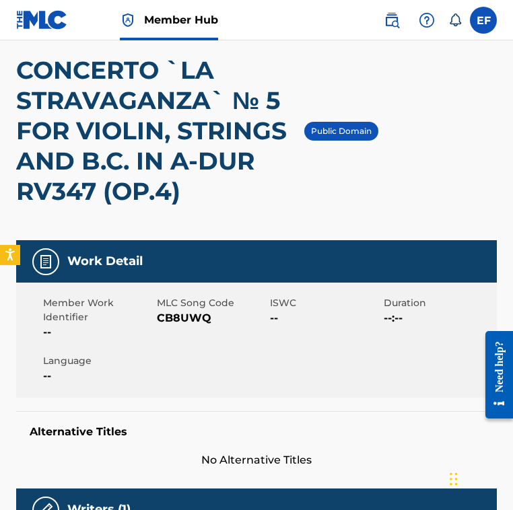 Image resolution: width=513 pixels, height=510 pixels. Describe the element at coordinates (128, 20) in the screenshot. I see `img: Top Rightsholder` at that location.